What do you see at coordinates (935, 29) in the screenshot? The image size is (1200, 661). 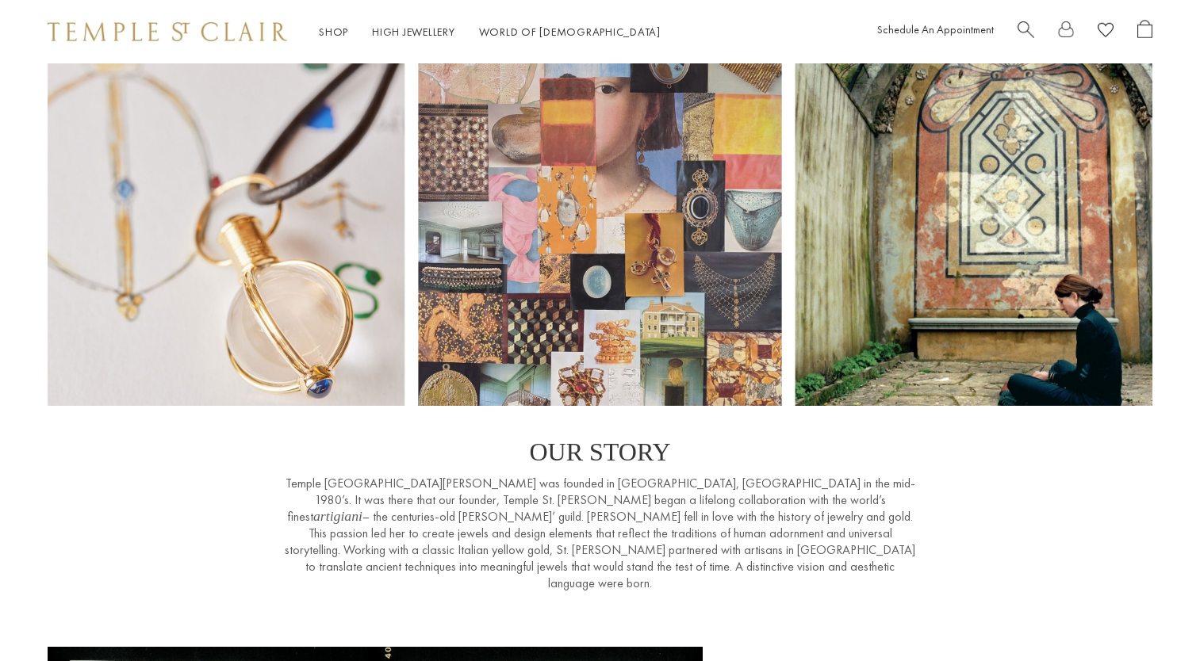 I see `a: Schedule An Appointment` at bounding box center [935, 29].